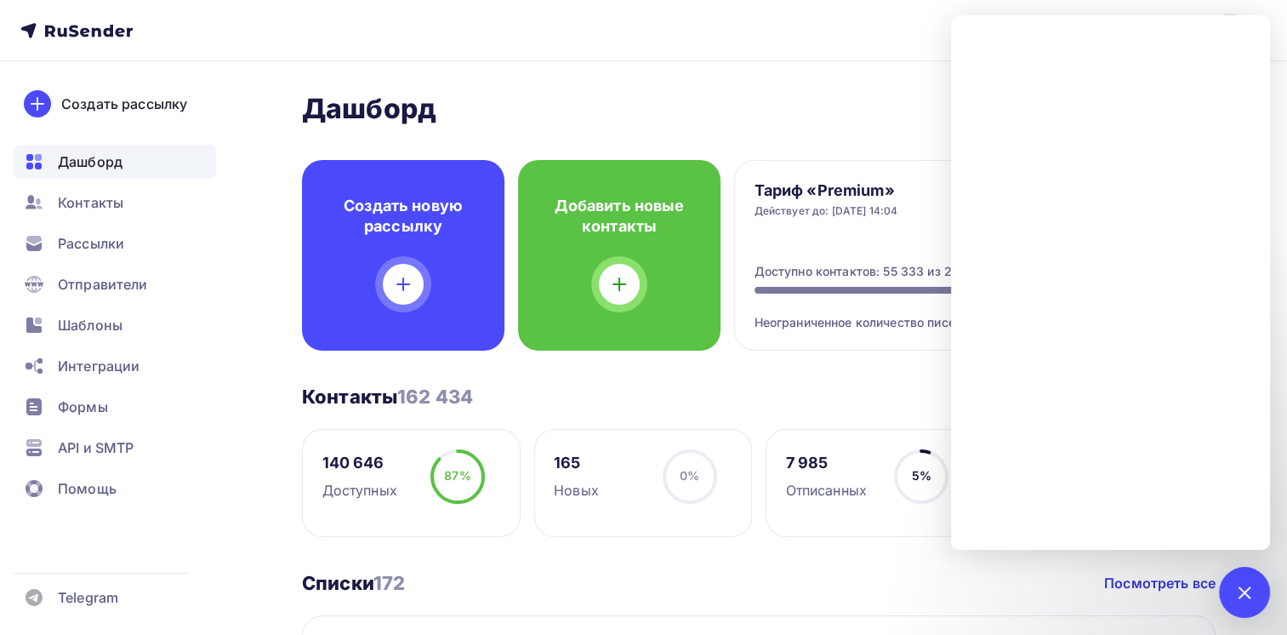 The height and width of the screenshot is (635, 1287). I want to click on span: 5%, so click(920, 475).